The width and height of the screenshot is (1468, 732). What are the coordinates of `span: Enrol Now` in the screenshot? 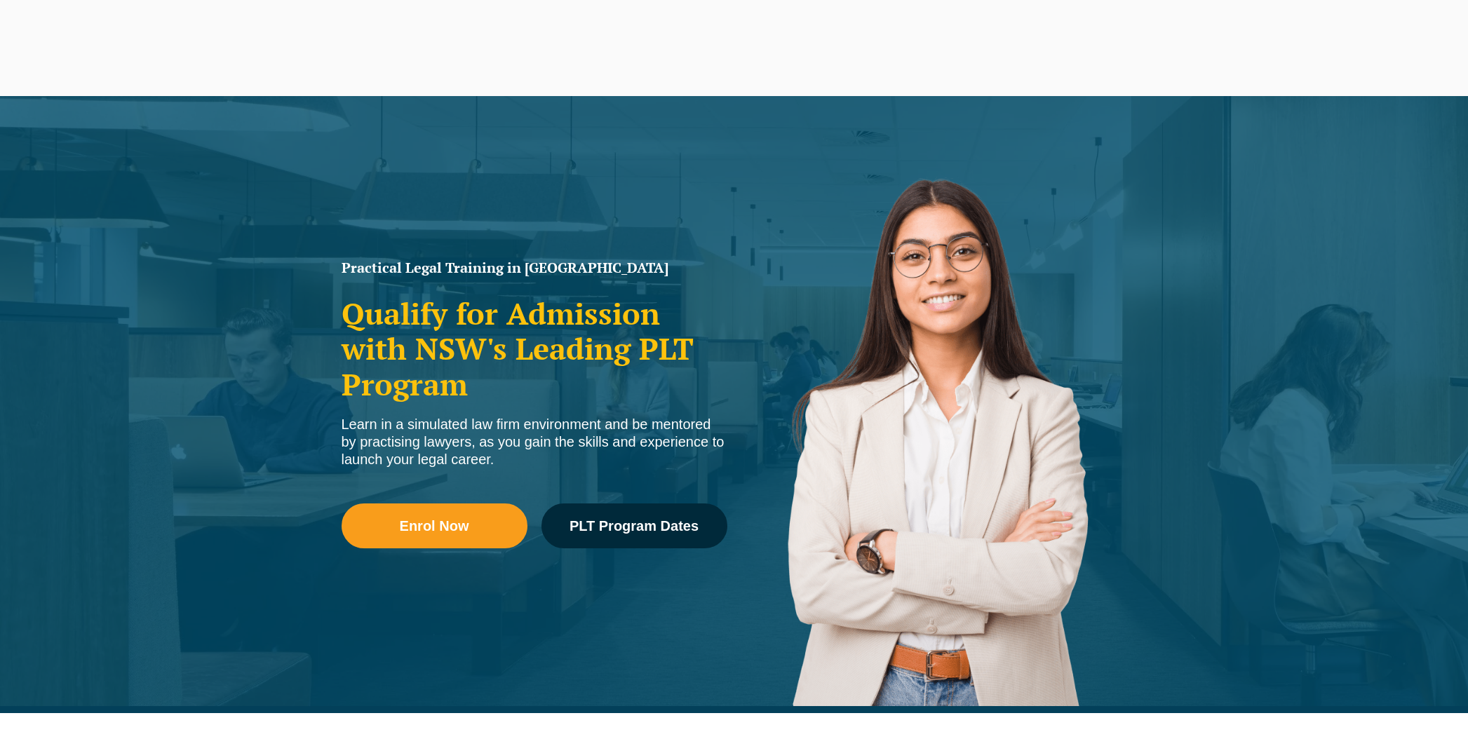 It's located at (434, 526).